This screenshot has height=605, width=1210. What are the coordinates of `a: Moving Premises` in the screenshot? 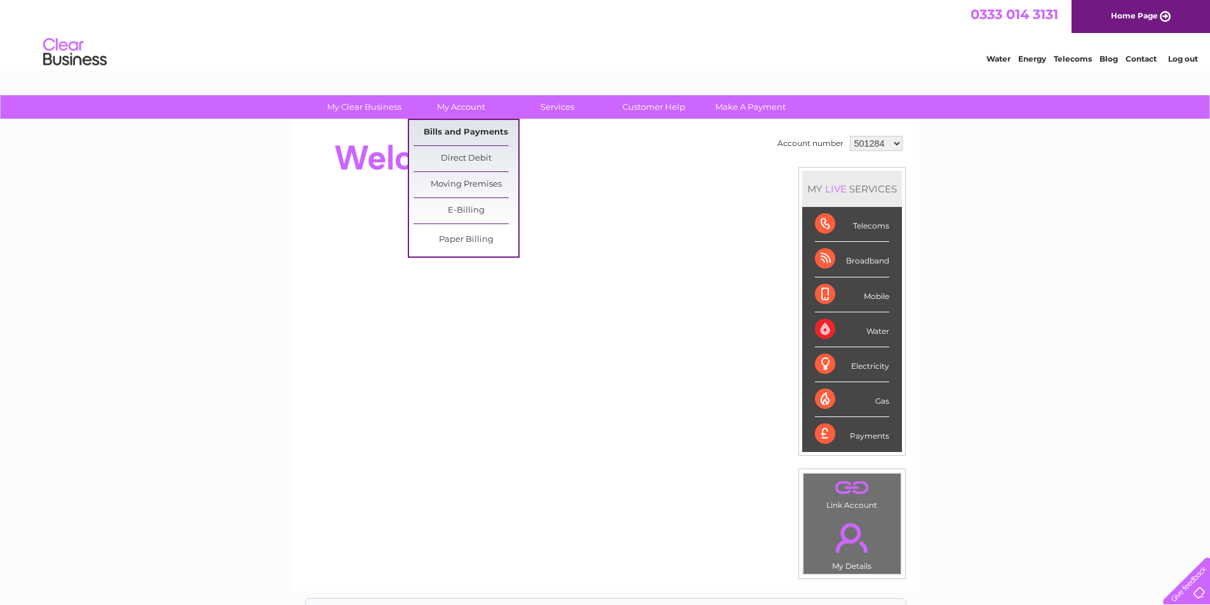 It's located at (465, 185).